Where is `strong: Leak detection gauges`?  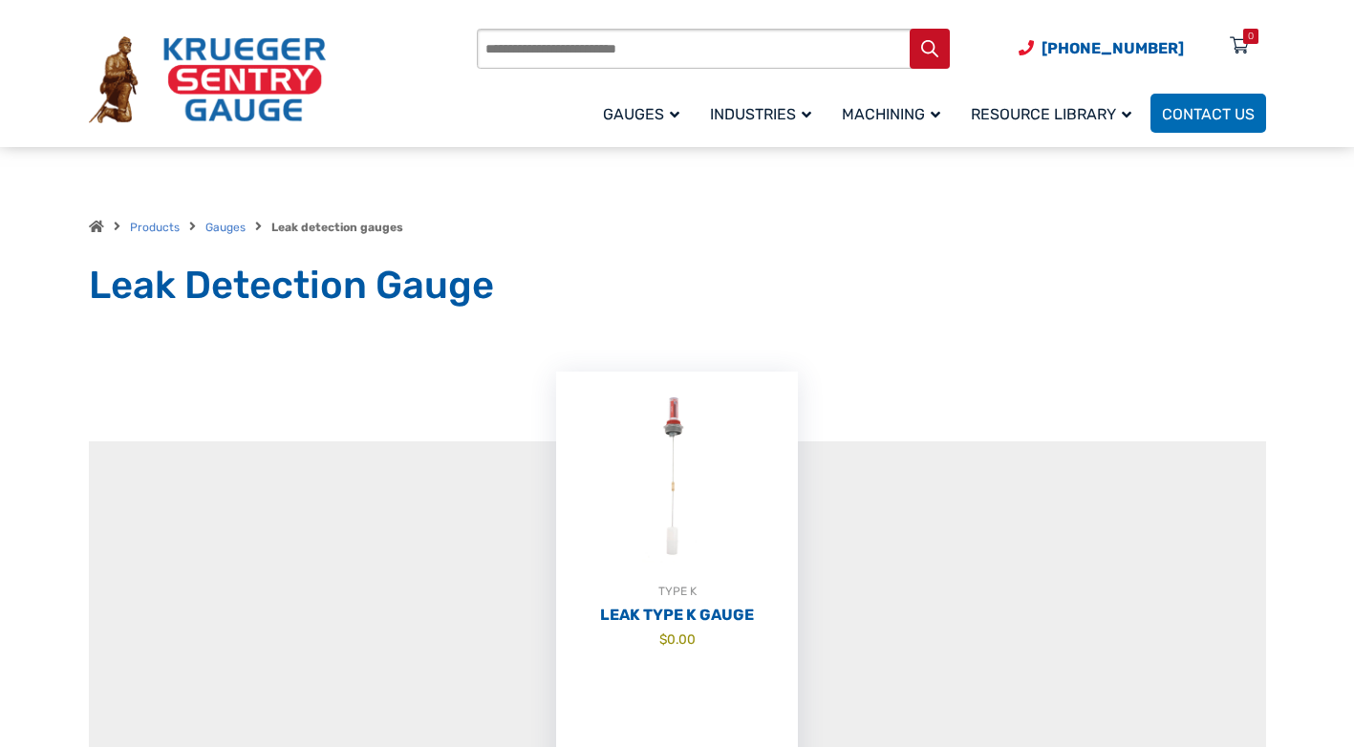
strong: Leak detection gauges is located at coordinates (337, 227).